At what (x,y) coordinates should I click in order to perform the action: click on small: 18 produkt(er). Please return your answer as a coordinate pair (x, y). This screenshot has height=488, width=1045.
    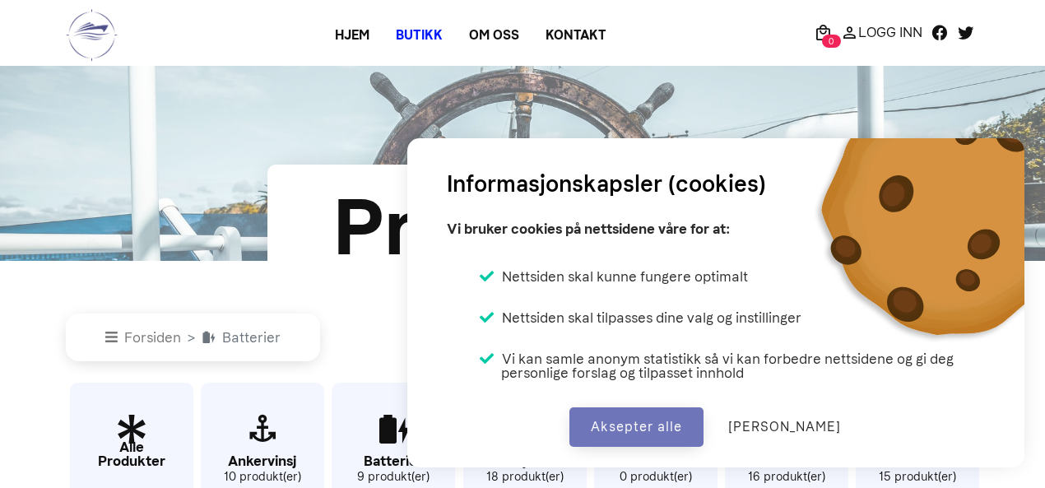
    Looking at the image, I should click on (525, 477).